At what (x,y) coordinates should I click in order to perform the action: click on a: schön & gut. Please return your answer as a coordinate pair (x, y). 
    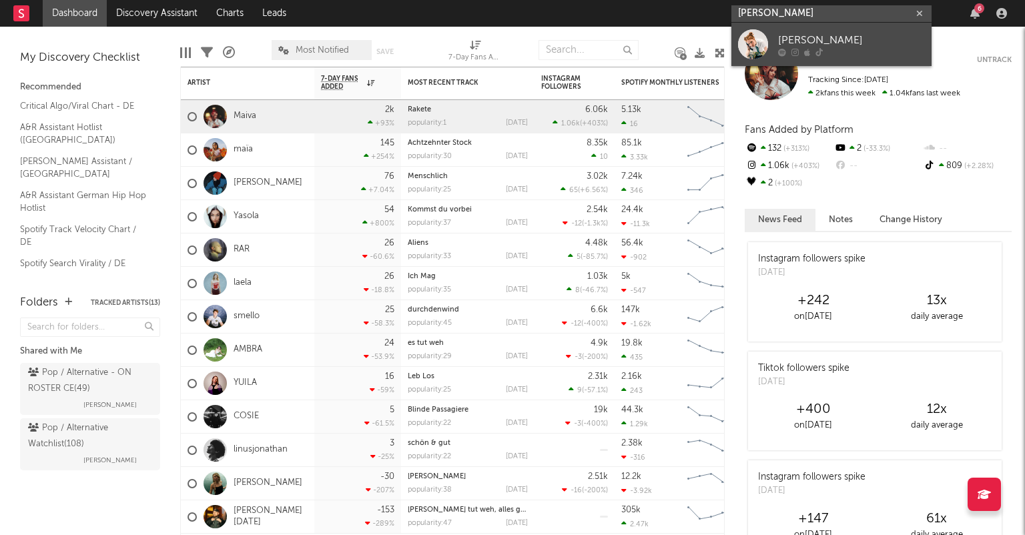
    Looking at the image, I should click on (429, 443).